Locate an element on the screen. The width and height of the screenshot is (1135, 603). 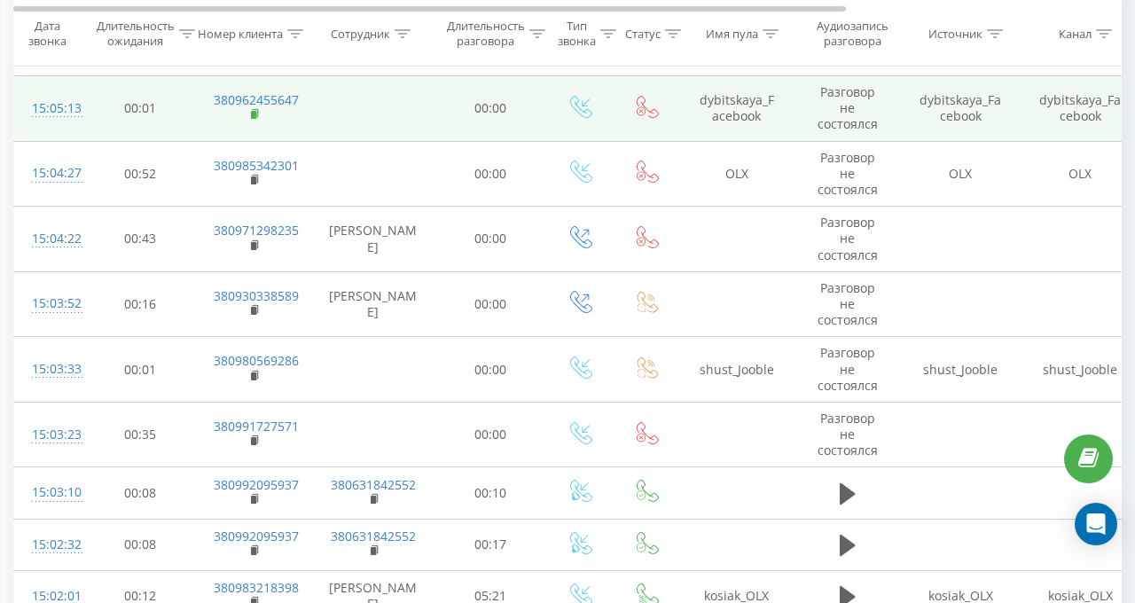
td: 00:16 is located at coordinates (140, 304).